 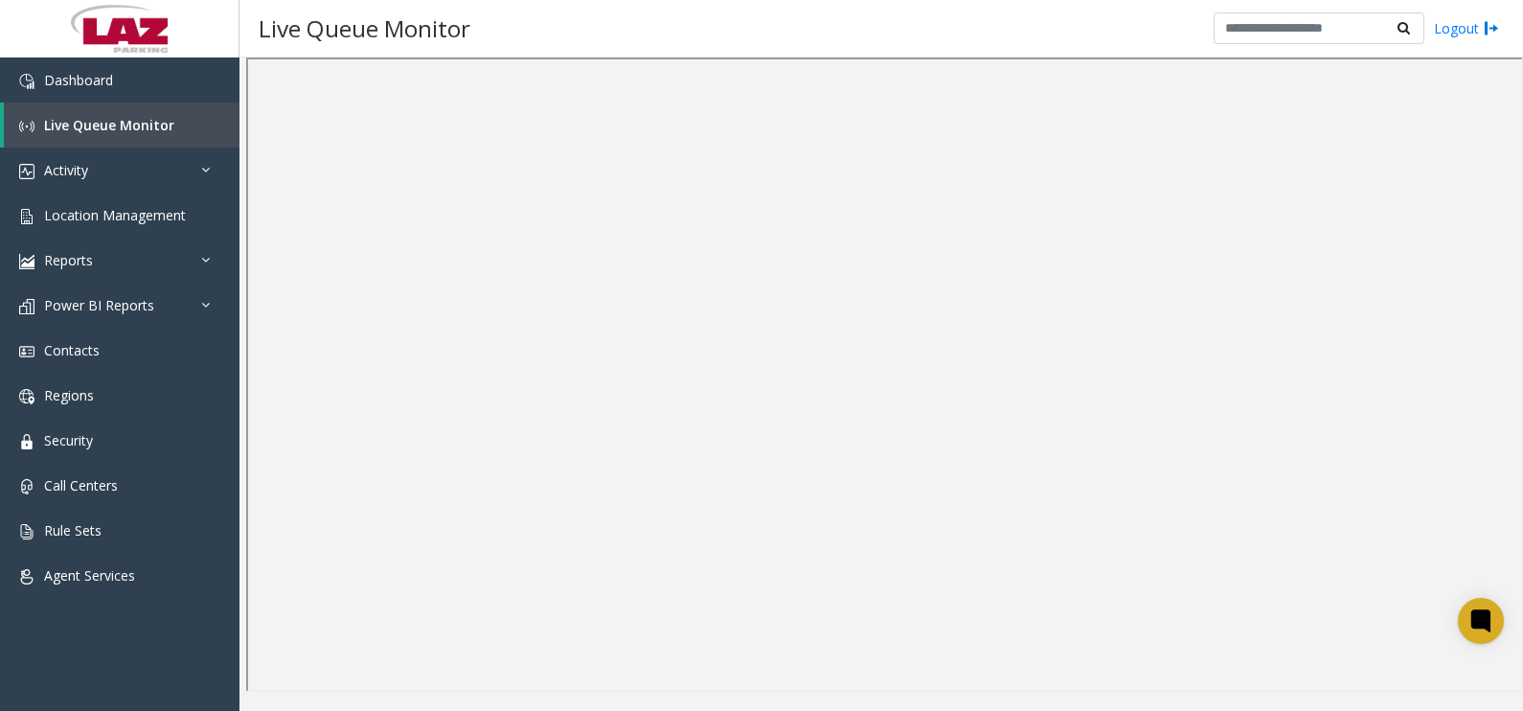 What do you see at coordinates (122, 125) in the screenshot?
I see `a: Live Queue Monitor` at bounding box center [122, 125].